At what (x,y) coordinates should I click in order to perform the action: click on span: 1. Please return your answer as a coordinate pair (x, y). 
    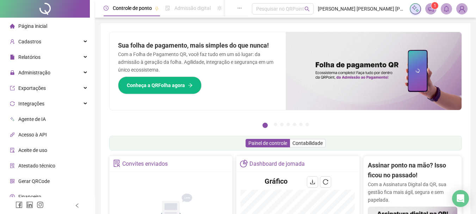
    Looking at the image, I should click on (435, 6).